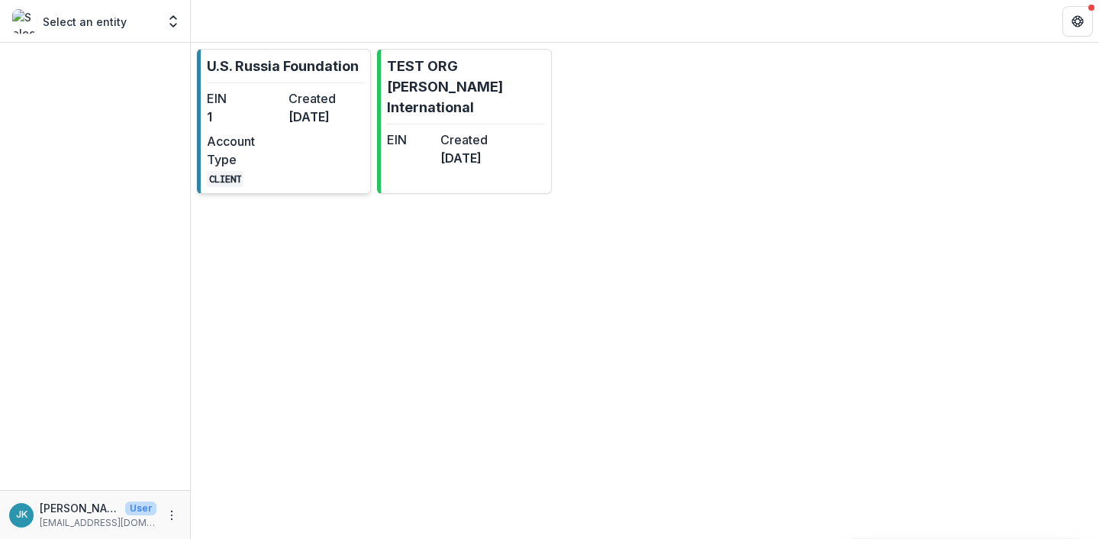 This screenshot has width=1099, height=539. What do you see at coordinates (173, 21) in the screenshot?
I see `button: Open entity switcher` at bounding box center [173, 21].